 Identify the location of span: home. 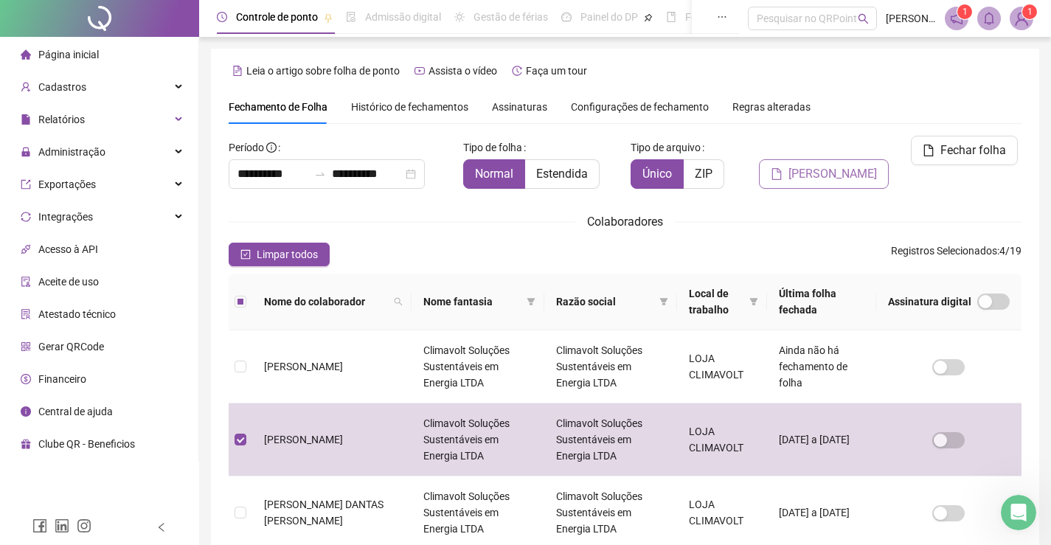
(26, 55).